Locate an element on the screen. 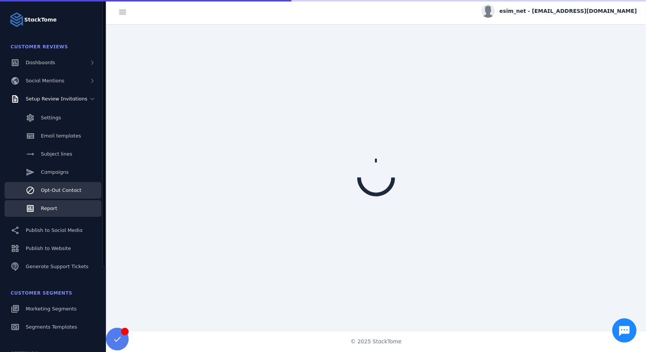 The height and width of the screenshot is (352, 646). span: Campaigns is located at coordinates (54, 172).